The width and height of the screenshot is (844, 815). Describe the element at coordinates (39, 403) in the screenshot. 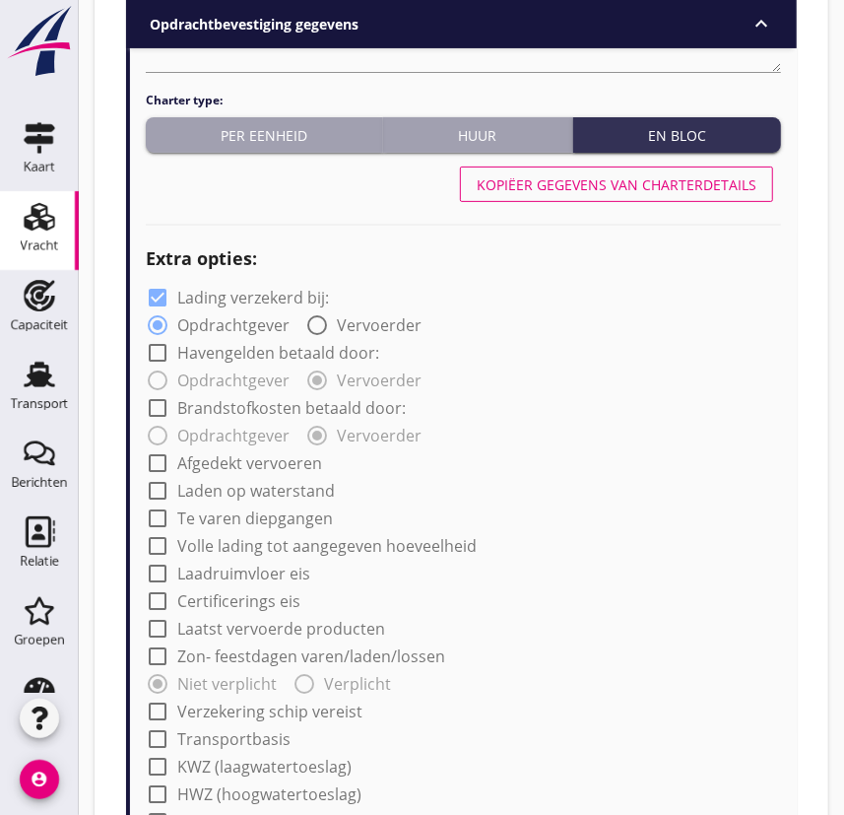

I see `div: Transport` at that location.